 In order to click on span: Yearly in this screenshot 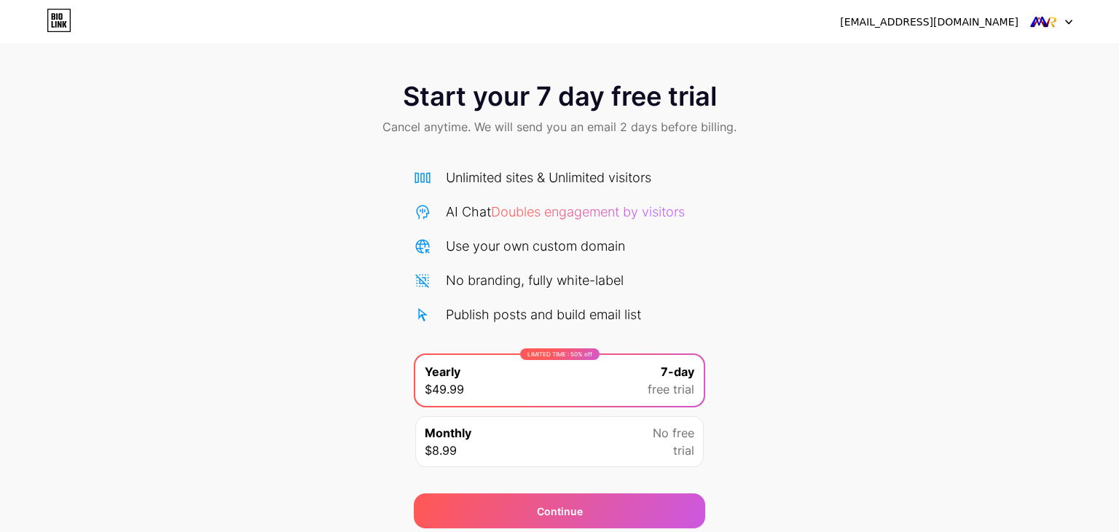, I will do `click(442, 372)`.